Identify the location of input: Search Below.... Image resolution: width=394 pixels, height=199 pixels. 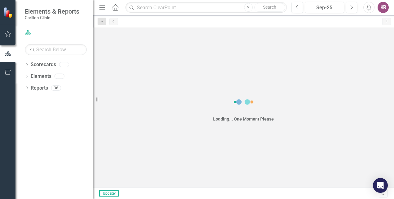
(56, 50).